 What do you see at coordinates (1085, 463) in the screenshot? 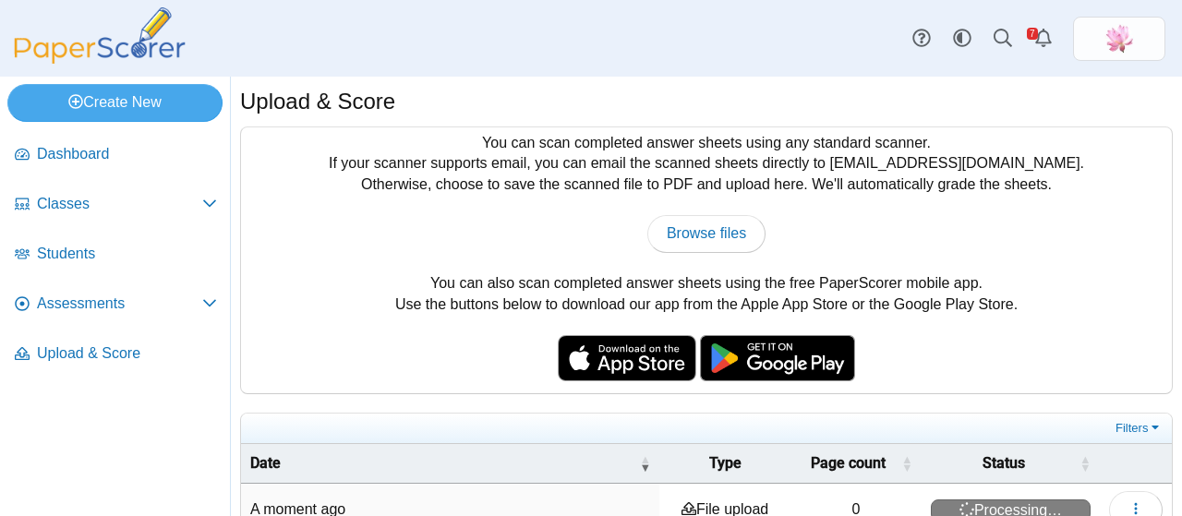
I see `span: Status : Activate to sort` at bounding box center [1085, 463].